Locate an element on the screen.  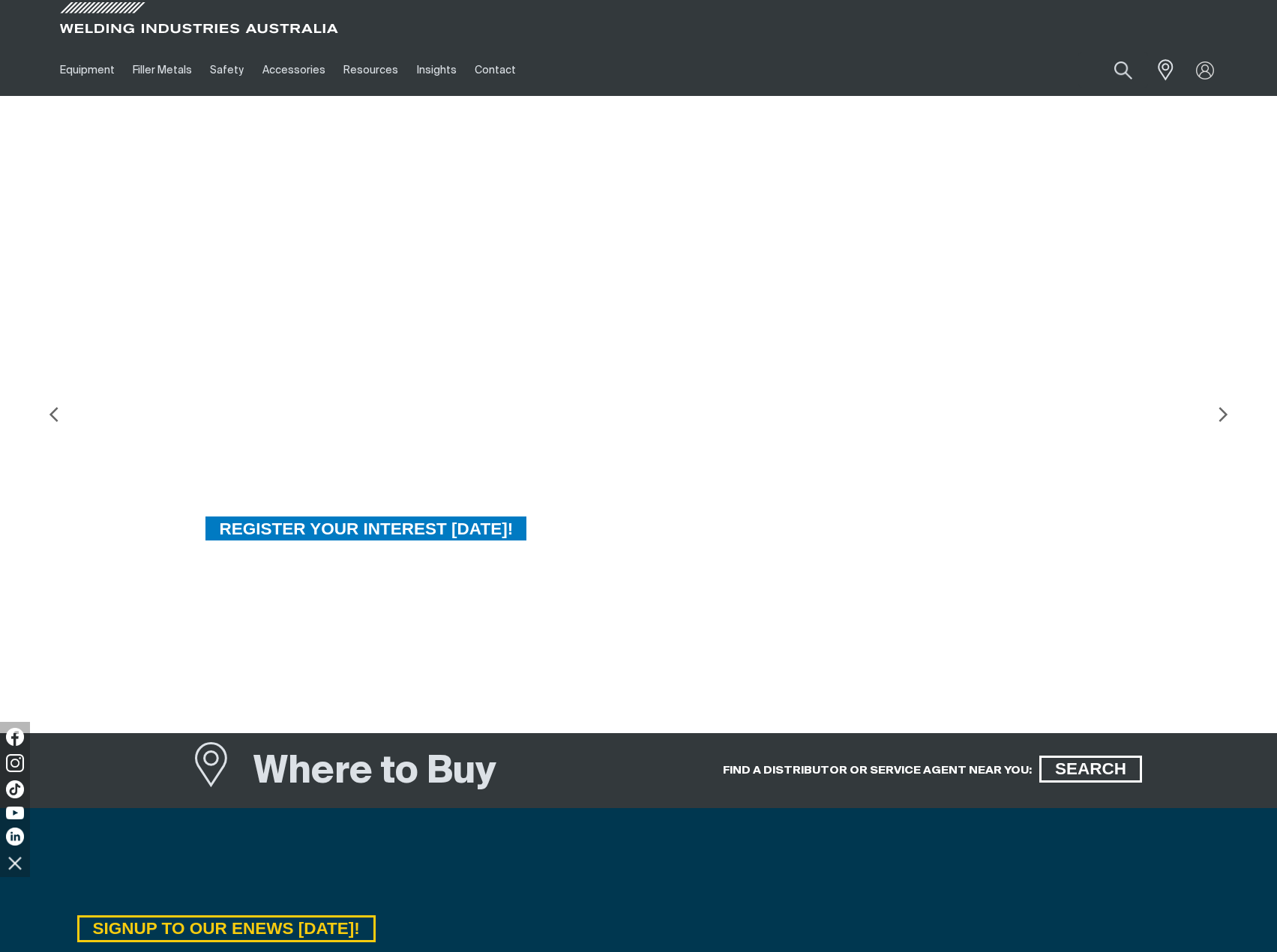
img: hide socials is located at coordinates (15, 863).